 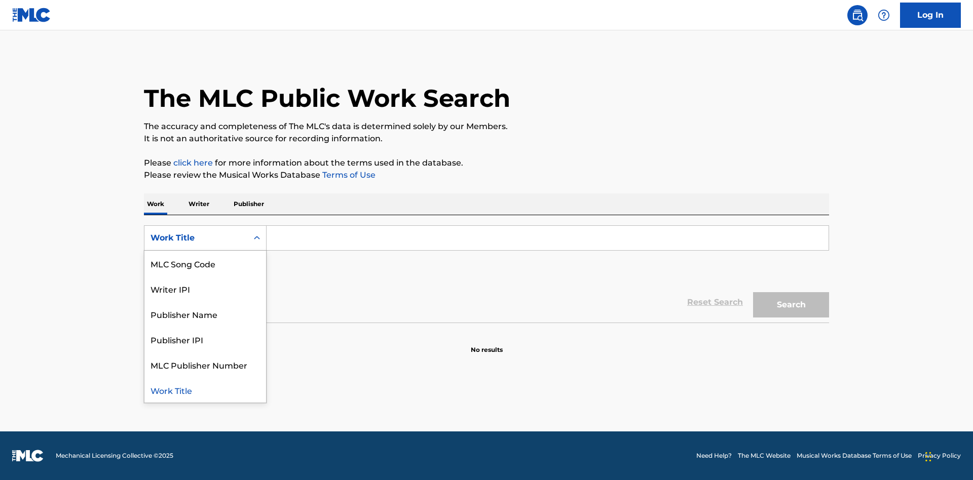 I want to click on img: MLC Logo, so click(x=31, y=15).